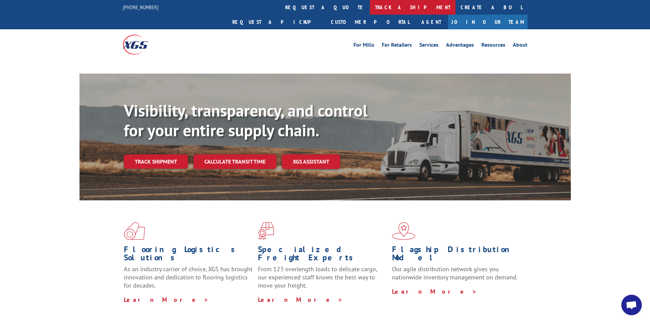 The image size is (650, 322). Describe the element at coordinates (455, 273) in the screenshot. I see `span: Our agile distribution network gives you nationwide inventory management on demand.` at that location.